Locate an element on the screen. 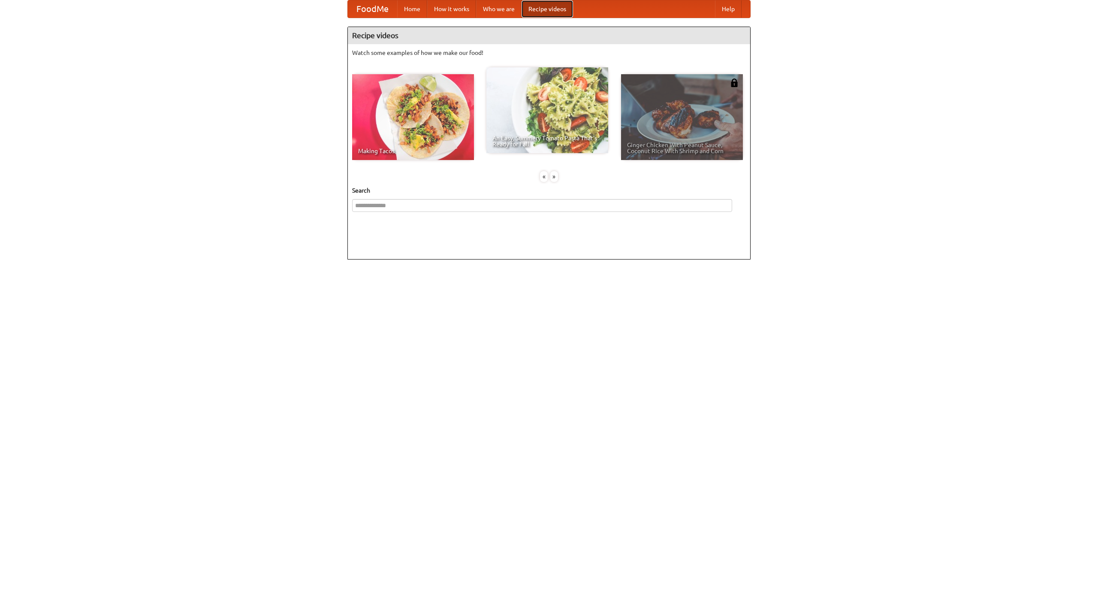  h5: Search is located at coordinates (549, 190).